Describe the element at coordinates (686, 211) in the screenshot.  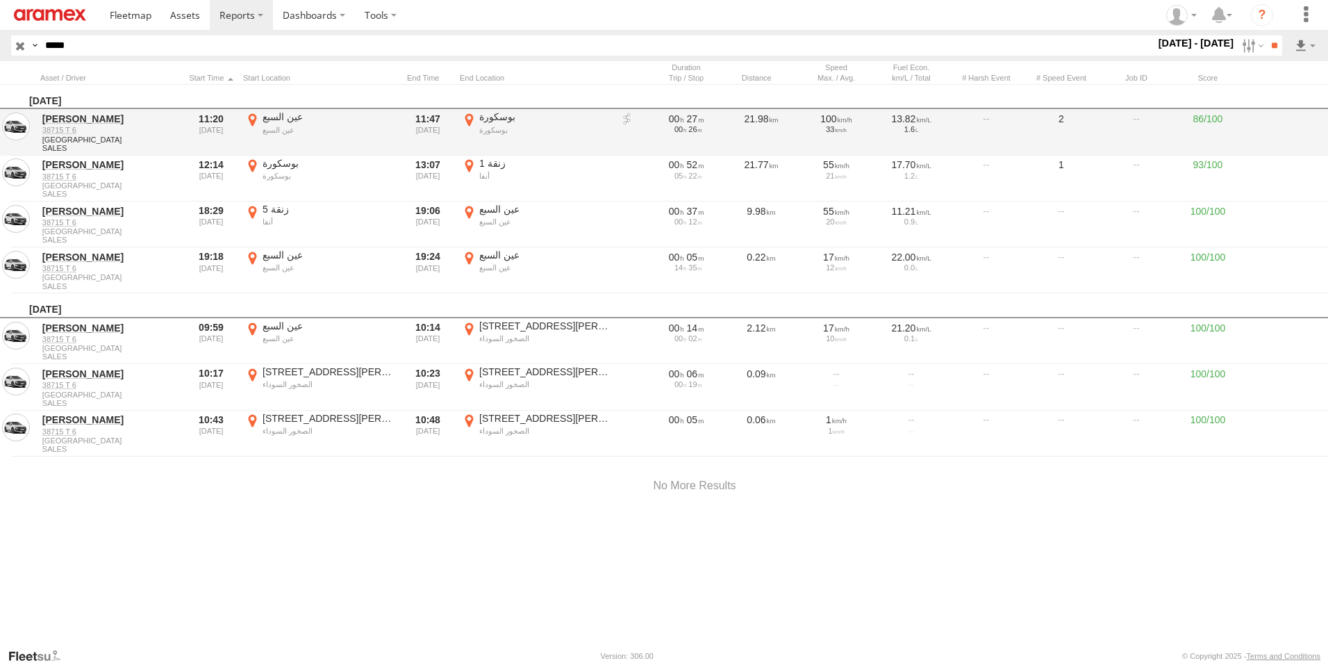
I see `div: [2233s] 31/08/2025 18:29 - 31/08/2025 19:06` at that location.